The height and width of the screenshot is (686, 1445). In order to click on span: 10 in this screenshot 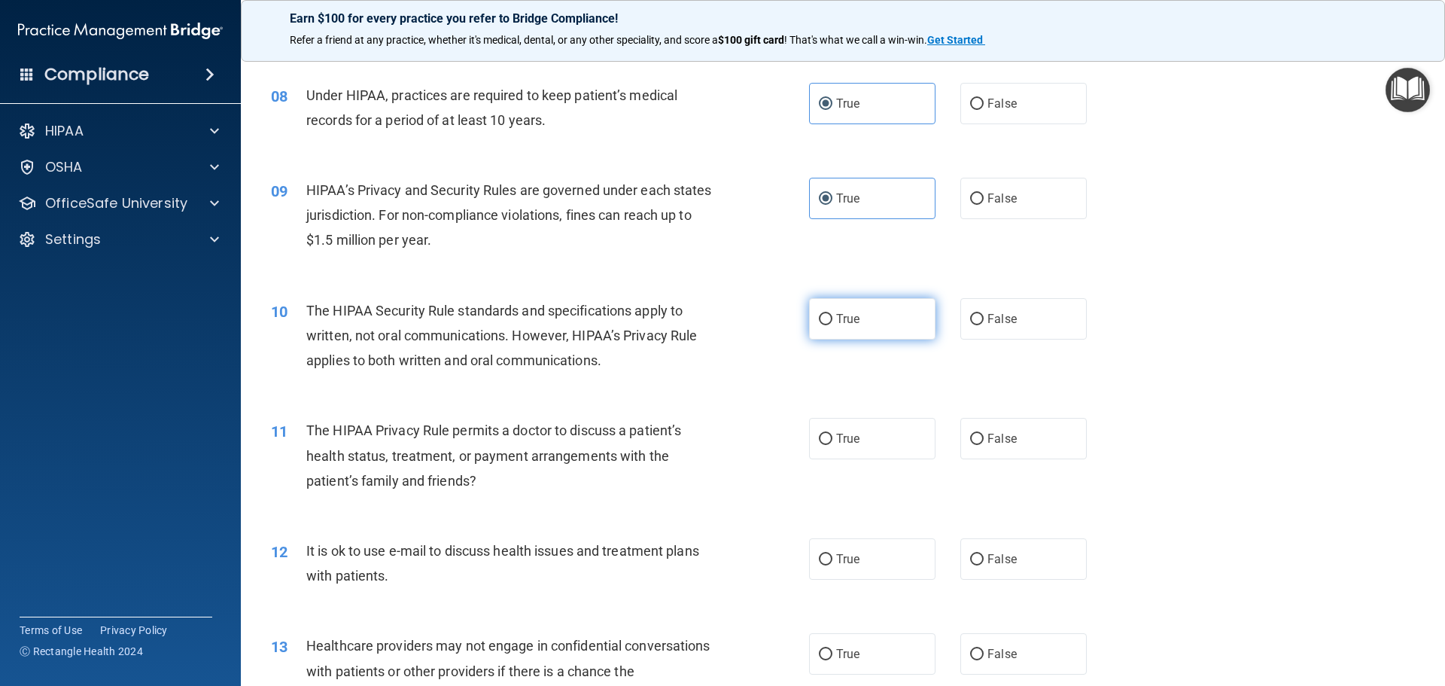, I will do `click(279, 312)`.